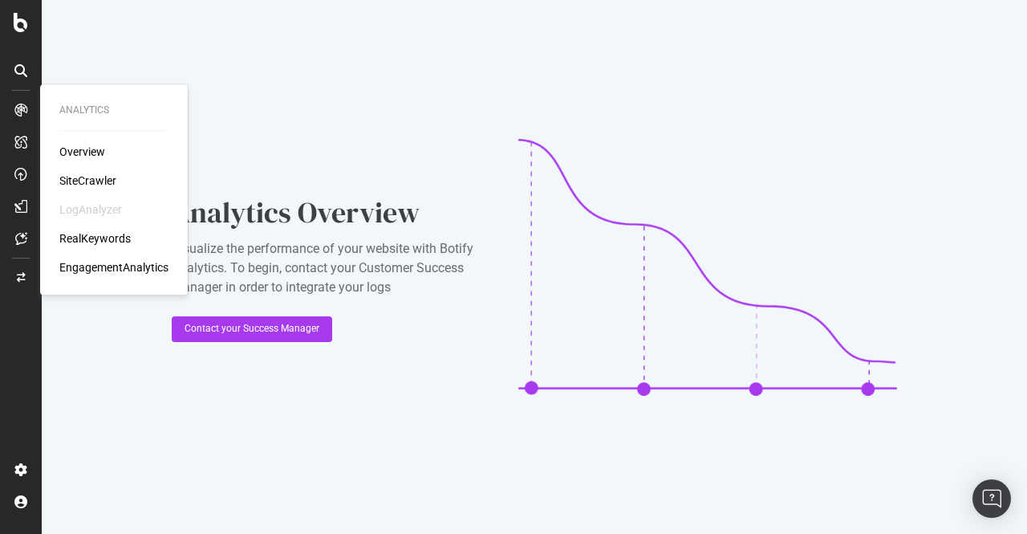 Image resolution: width=1027 pixels, height=534 pixels. I want to click on button: Contact your Success Manager, so click(252, 329).